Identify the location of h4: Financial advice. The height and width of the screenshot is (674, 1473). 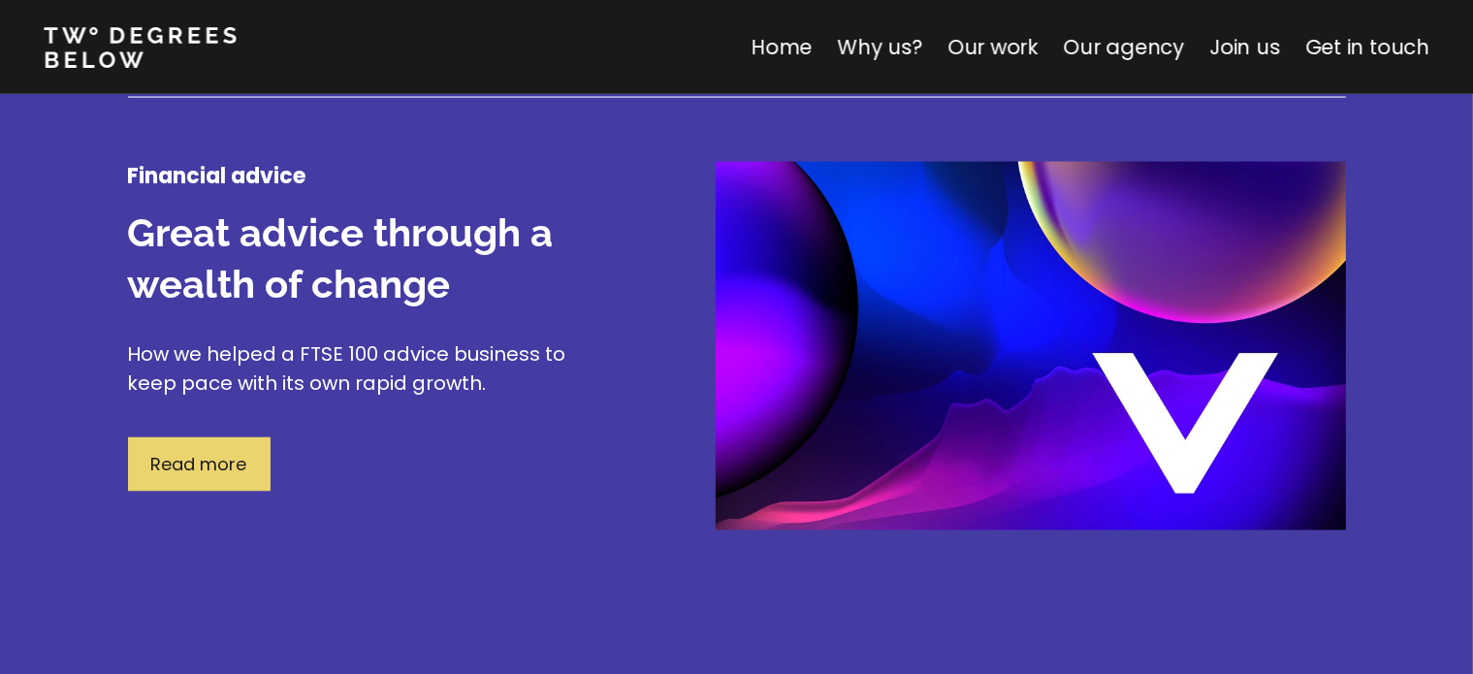
(351, 176).